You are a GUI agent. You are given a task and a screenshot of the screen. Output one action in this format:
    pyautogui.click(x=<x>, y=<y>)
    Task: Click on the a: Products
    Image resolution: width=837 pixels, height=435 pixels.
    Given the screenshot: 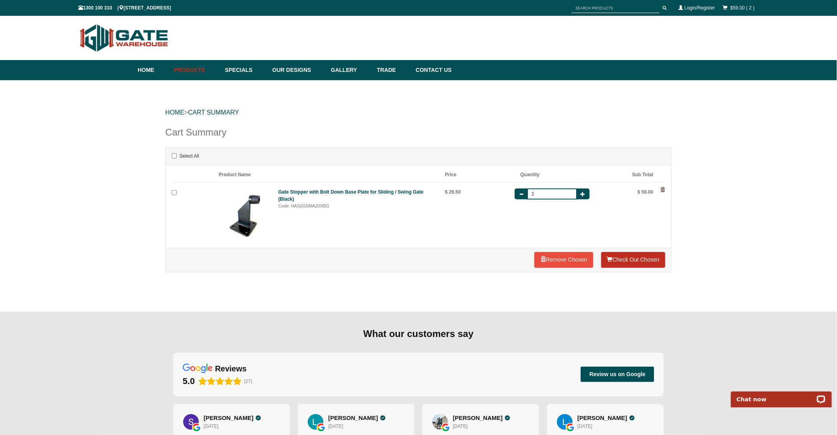 What is the action you would take?
    pyautogui.click(x=195, y=70)
    